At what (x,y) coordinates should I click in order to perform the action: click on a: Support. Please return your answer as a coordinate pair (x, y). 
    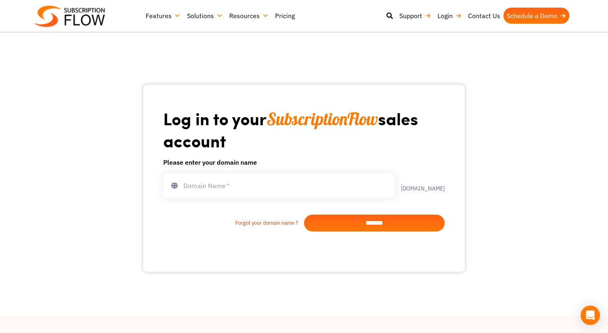
    Looking at the image, I should click on (415, 16).